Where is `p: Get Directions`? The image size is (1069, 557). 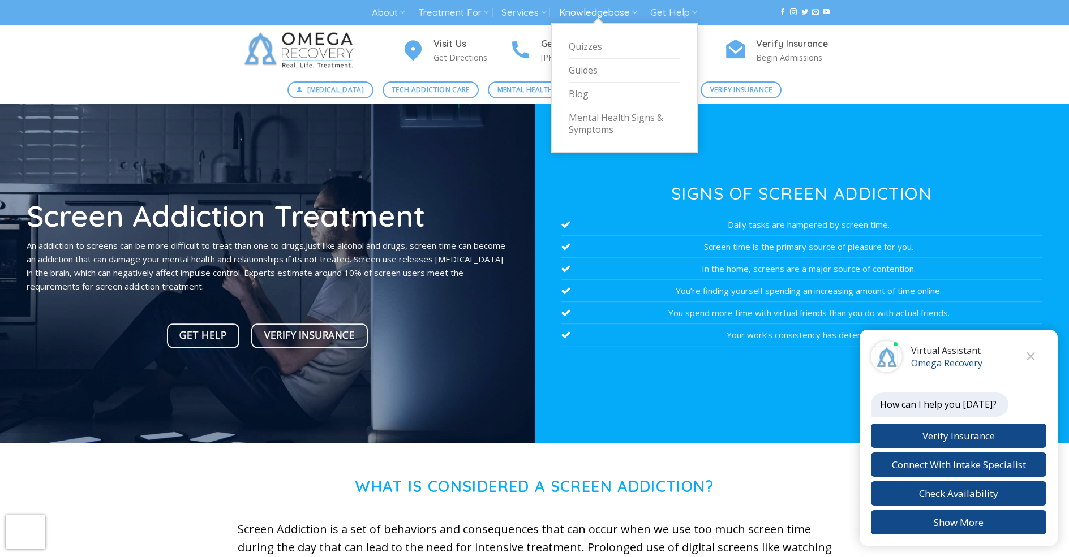
p: Get Directions is located at coordinates (471, 57).